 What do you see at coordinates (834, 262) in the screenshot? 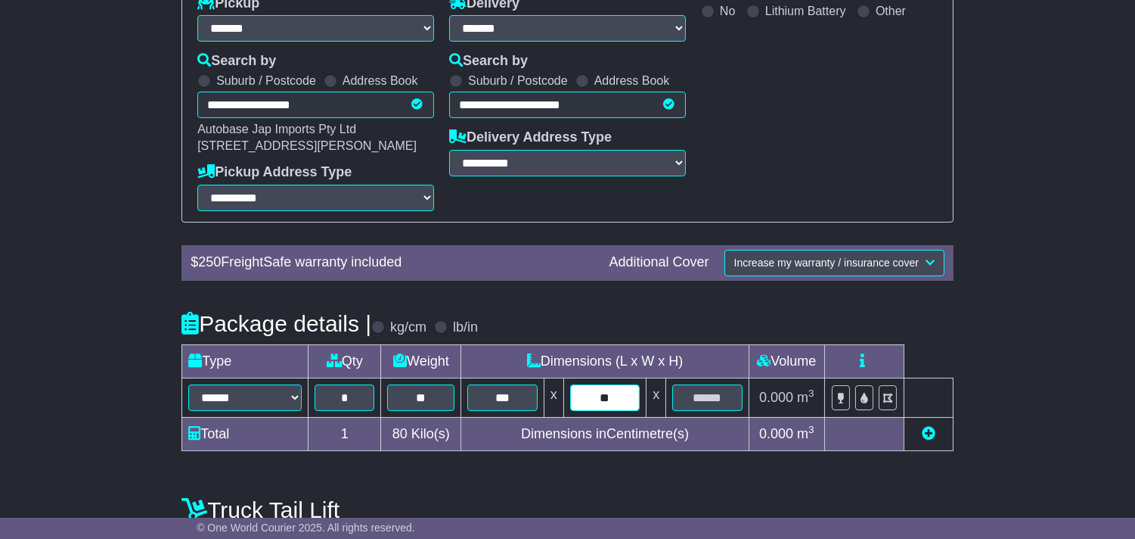
I see `button: Increase my warranty / insurance cover` at bounding box center [834, 262].